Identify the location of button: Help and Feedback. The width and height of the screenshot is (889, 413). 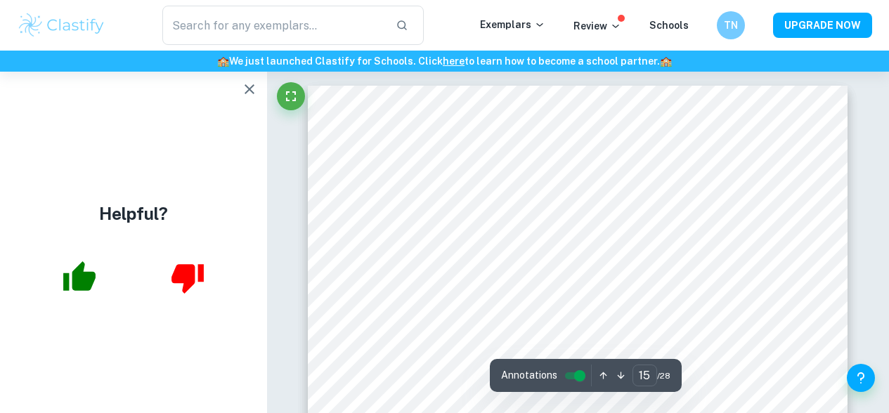
(861, 378).